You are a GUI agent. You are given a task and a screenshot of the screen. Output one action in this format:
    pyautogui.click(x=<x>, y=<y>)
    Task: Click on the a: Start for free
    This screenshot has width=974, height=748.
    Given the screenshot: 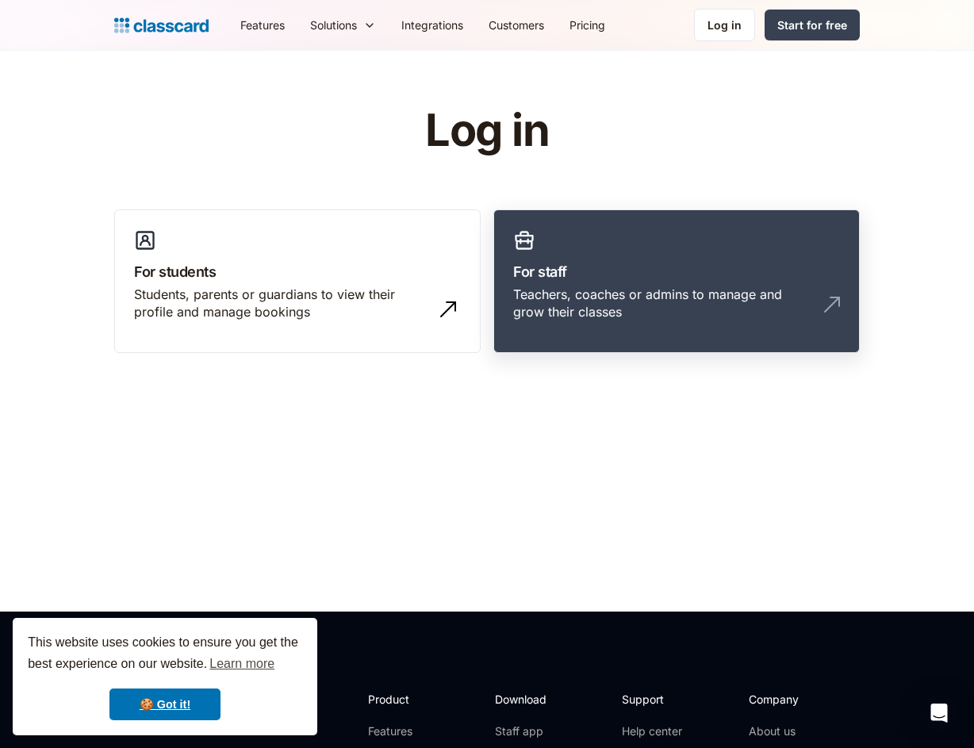 What is the action you would take?
    pyautogui.click(x=812, y=25)
    